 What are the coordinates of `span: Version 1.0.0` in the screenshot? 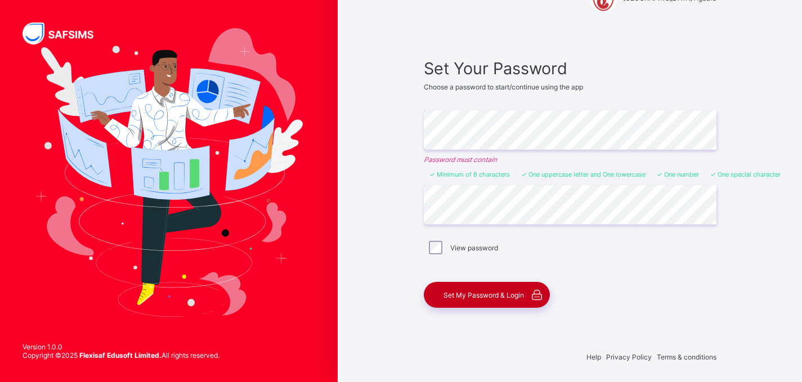 It's located at (121, 347).